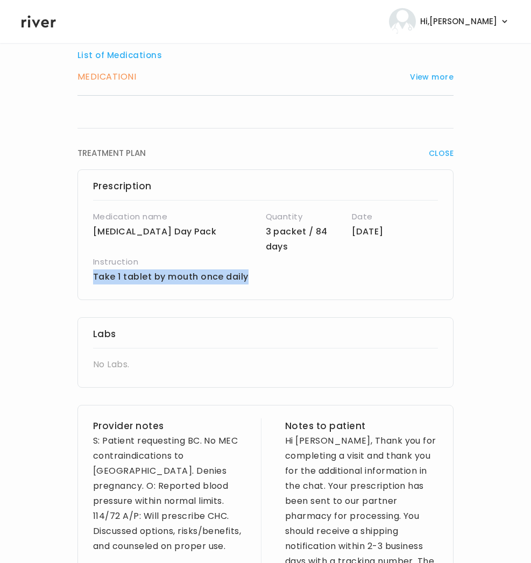 Image resolution: width=531 pixels, height=563 pixels. What do you see at coordinates (431, 77) in the screenshot?
I see `button: View more` at bounding box center [431, 77].